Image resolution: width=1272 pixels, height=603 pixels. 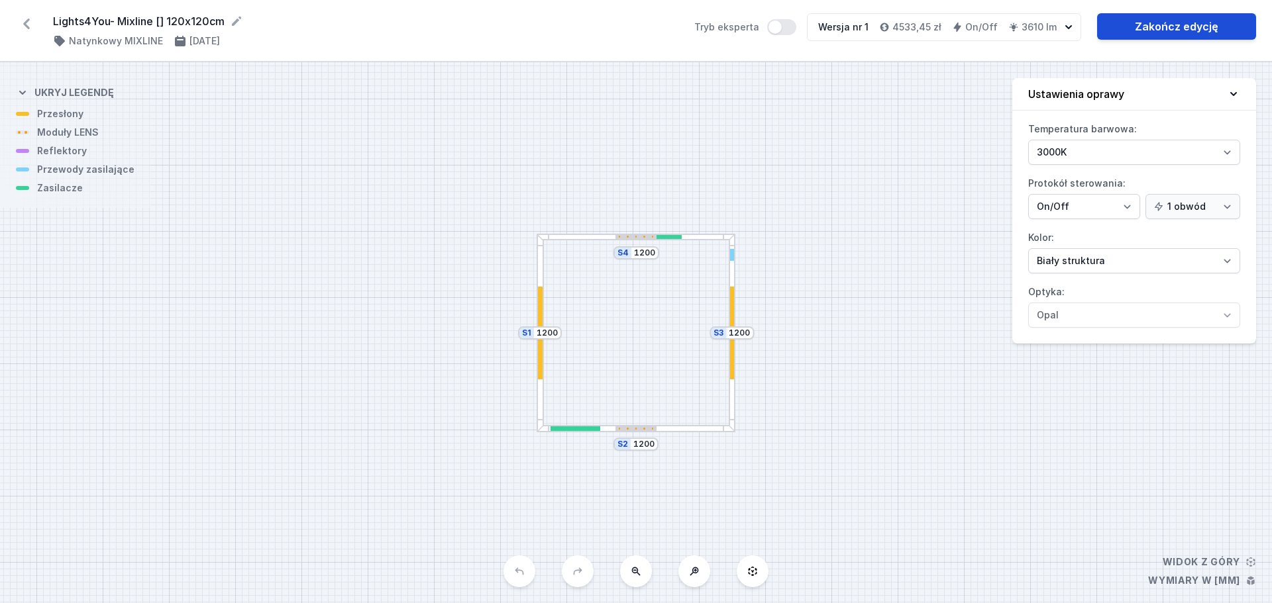 What do you see at coordinates (782, 27) in the screenshot?
I see `button: Tryb eksperta` at bounding box center [782, 27].